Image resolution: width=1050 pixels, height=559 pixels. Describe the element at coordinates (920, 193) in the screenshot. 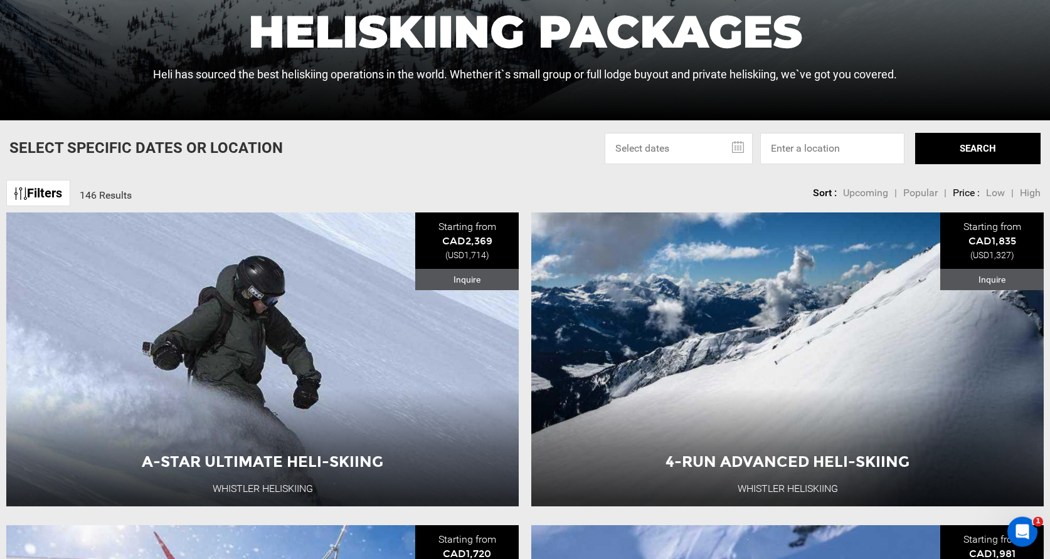

I see `span: Popular` at that location.